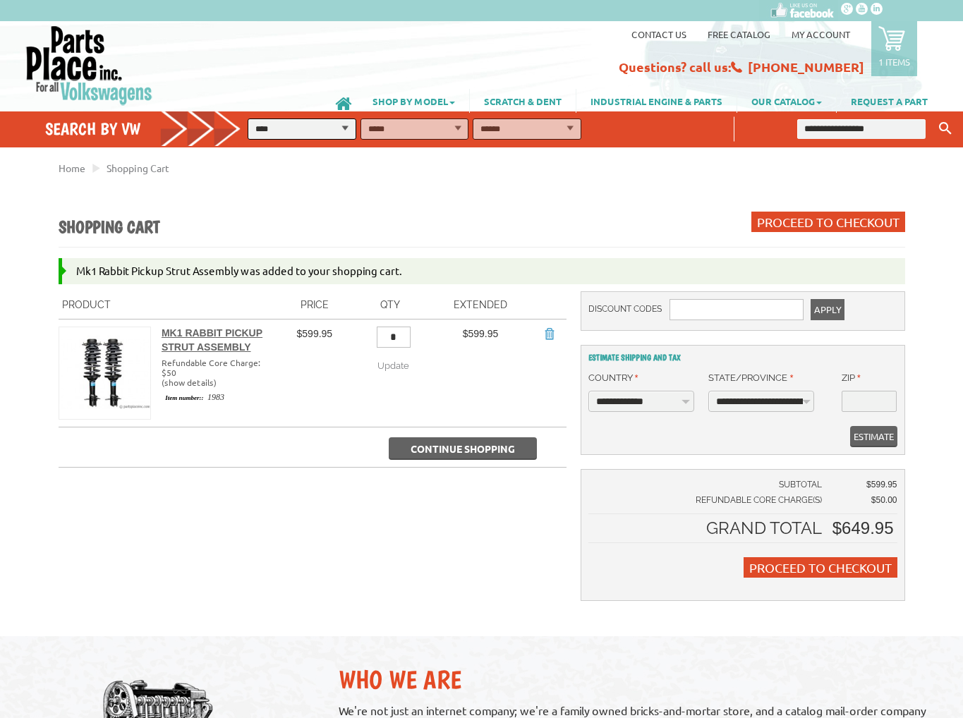  Describe the element at coordinates (884, 500) in the screenshot. I see `span: $50.00` at that location.